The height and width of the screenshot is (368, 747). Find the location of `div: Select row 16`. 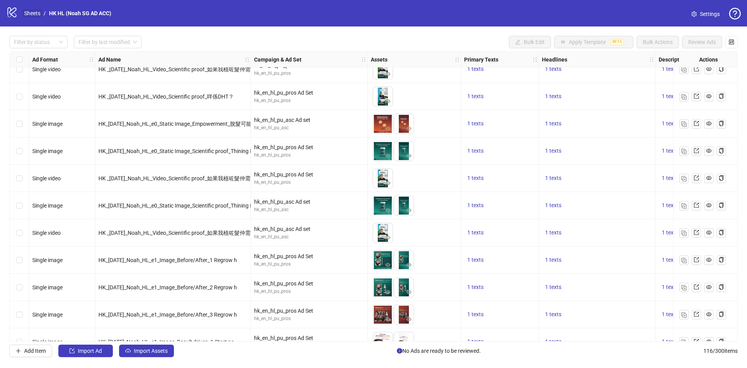

div: Select row 16 is located at coordinates (19, 178).